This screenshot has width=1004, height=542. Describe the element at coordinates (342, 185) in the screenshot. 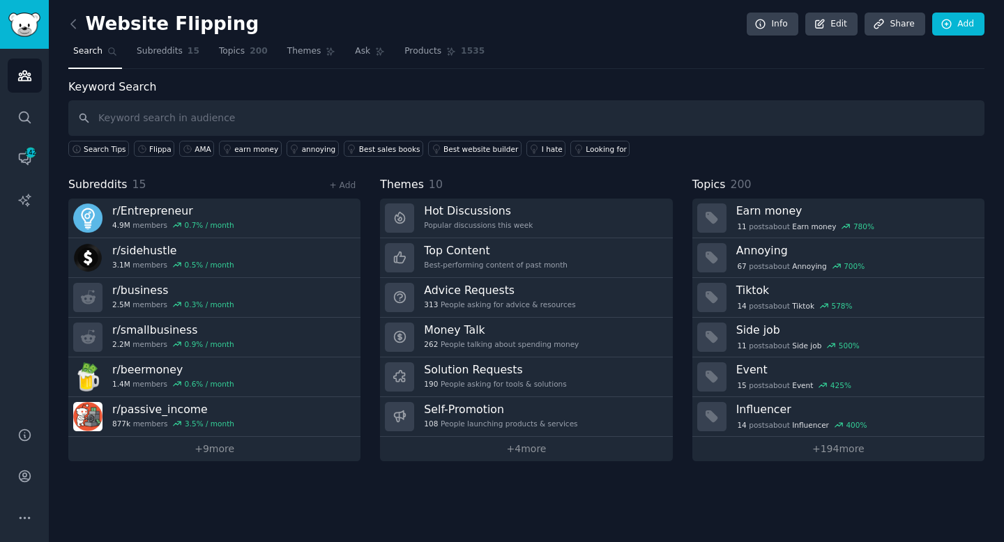

I see `a: + Add` at that location.